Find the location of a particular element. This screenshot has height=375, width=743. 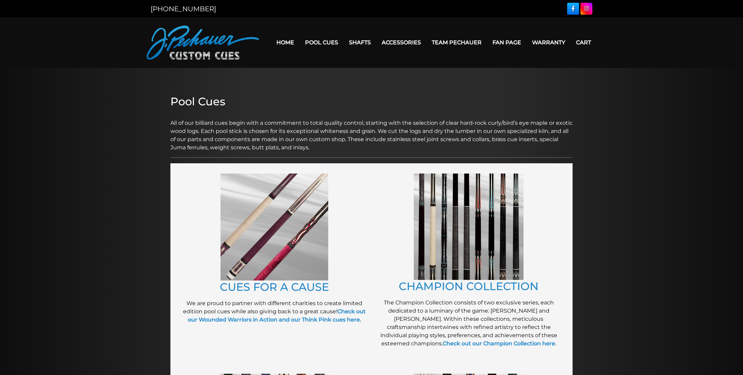

a: Fan Page is located at coordinates (507, 42).